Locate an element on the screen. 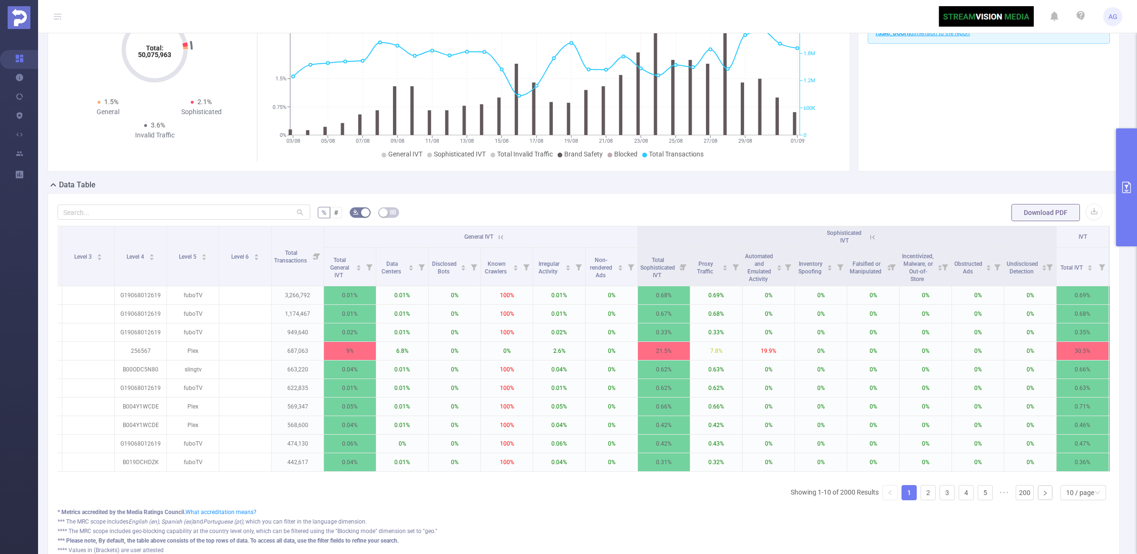 This screenshot has height=554, width=1137. span: Inventory Spoofing is located at coordinates (811, 268).